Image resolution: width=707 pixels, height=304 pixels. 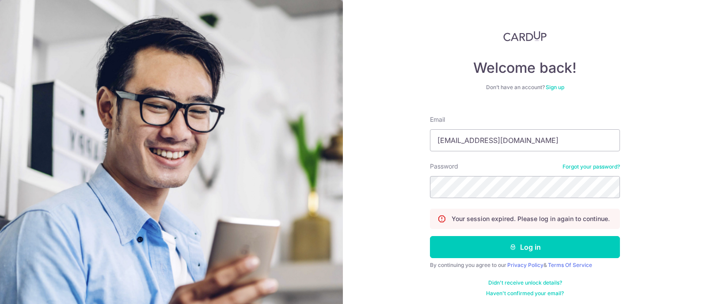 What do you see at coordinates (530, 219) in the screenshot?
I see `p: Your session expired. Please log in again to continue.` at bounding box center [530, 219].